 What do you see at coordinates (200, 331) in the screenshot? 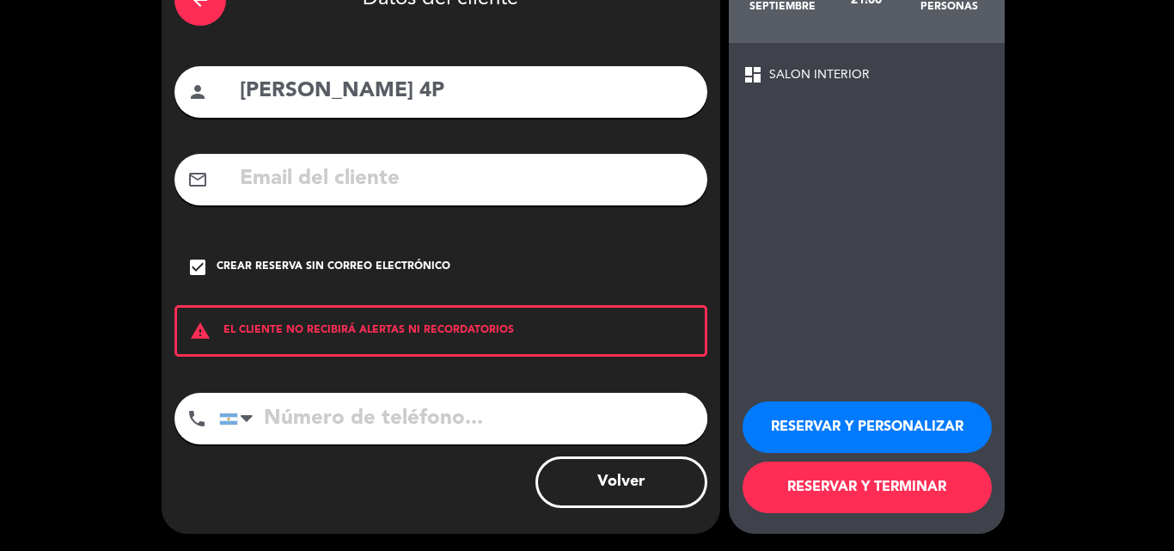
I see `i: warning` at bounding box center [200, 331].